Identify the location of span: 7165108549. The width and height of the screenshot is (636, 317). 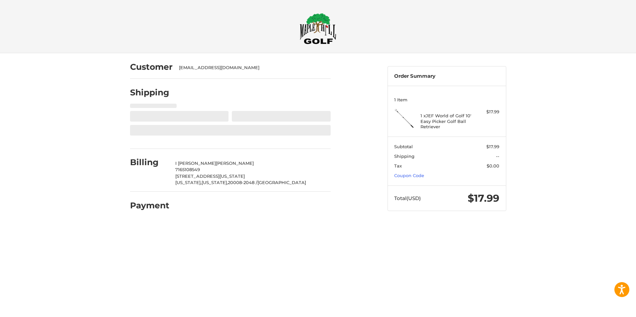
(188, 170).